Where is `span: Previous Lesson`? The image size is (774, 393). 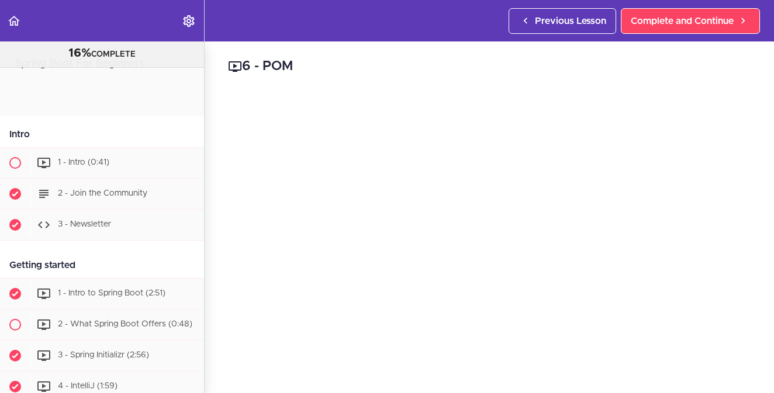
span: Previous Lesson is located at coordinates (570, 21).